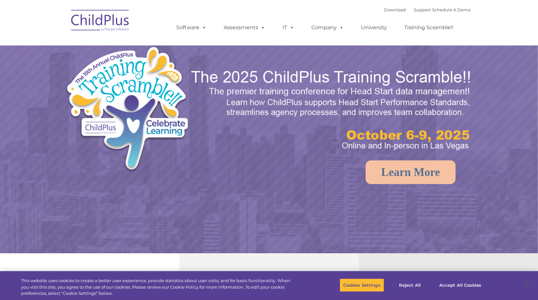 This screenshot has width=538, height=300. I want to click on button: Cookies Settings, so click(362, 285).